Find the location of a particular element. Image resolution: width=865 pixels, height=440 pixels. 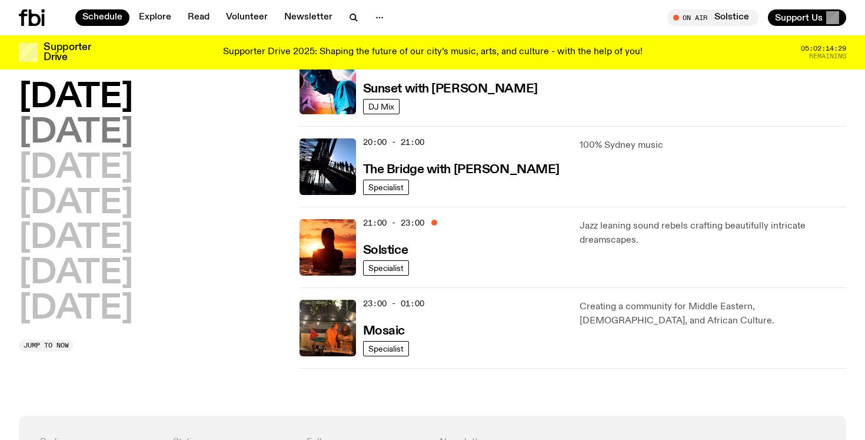

a: Tommy and Jono Playing at a fundraiser for Palestine is located at coordinates (328, 328).